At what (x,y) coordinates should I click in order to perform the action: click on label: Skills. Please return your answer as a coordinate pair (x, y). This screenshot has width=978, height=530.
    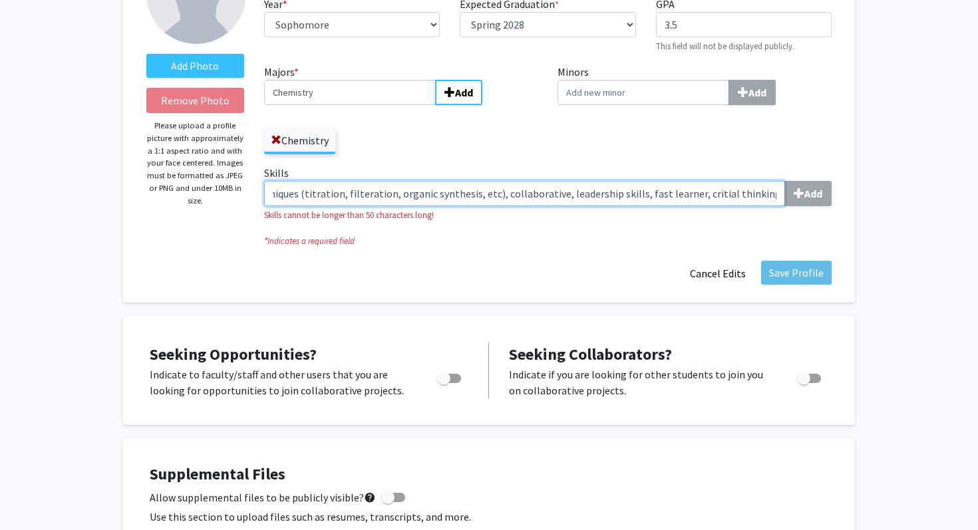
    Looking at the image, I should click on (547, 186).